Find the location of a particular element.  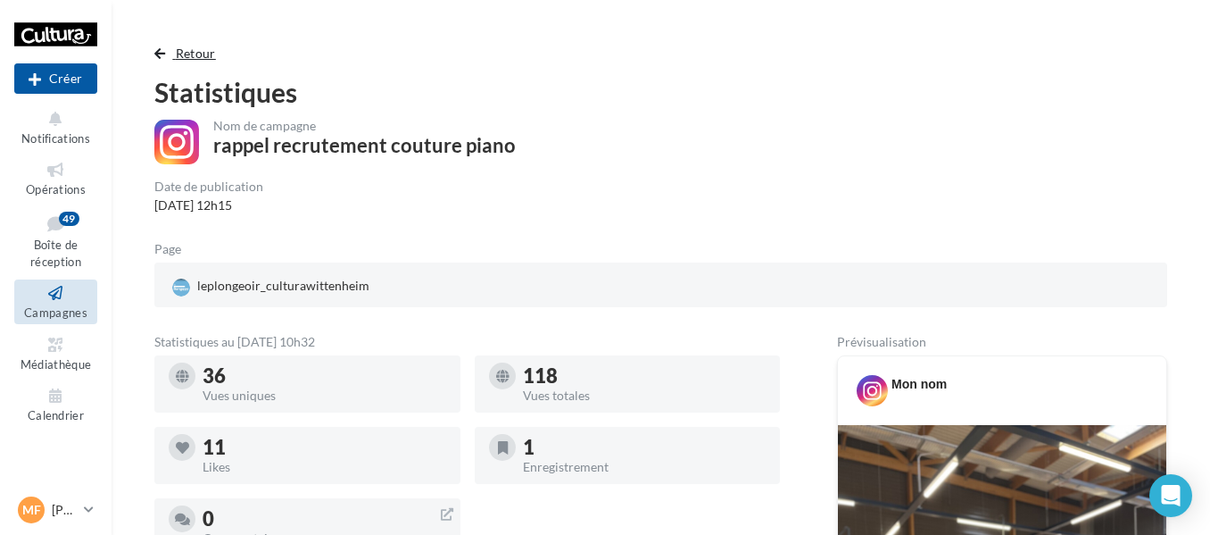

div: Vues totales is located at coordinates (644, 395).